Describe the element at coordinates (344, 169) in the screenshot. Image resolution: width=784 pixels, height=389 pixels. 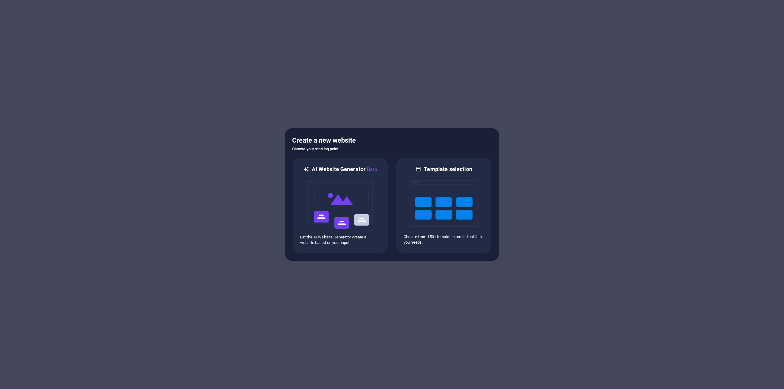
I see `h6: AI Website Generator` at that location.